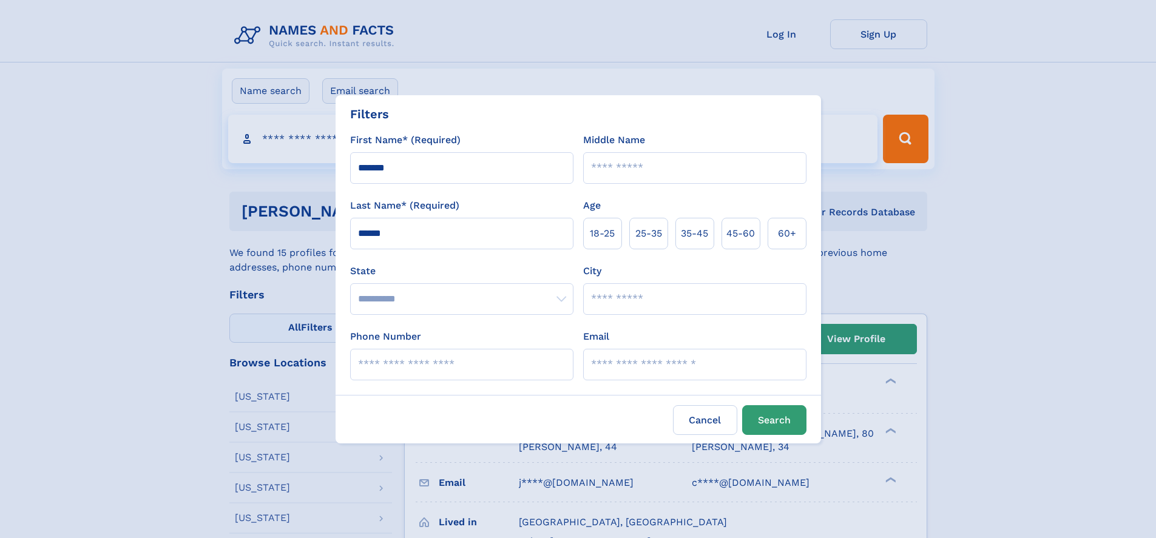  What do you see at coordinates (462, 271) in the screenshot?
I see `label: State` at bounding box center [462, 271].